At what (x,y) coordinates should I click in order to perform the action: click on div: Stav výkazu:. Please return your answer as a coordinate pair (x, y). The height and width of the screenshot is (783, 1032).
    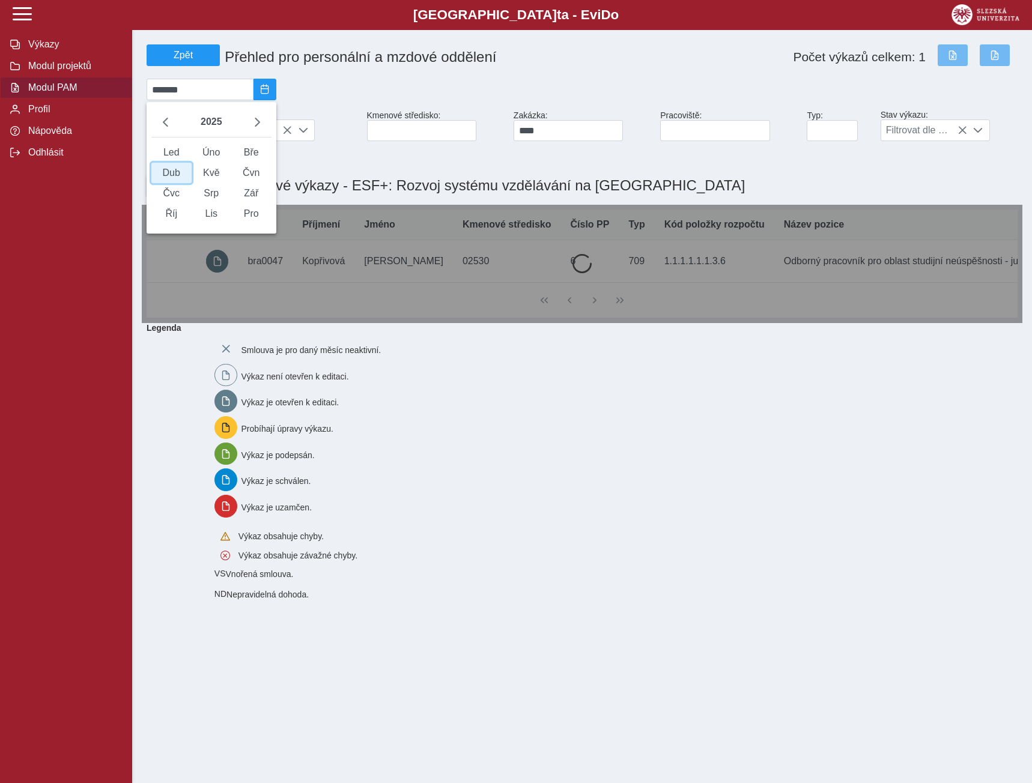
    Looking at the image, I should click on (949, 126).